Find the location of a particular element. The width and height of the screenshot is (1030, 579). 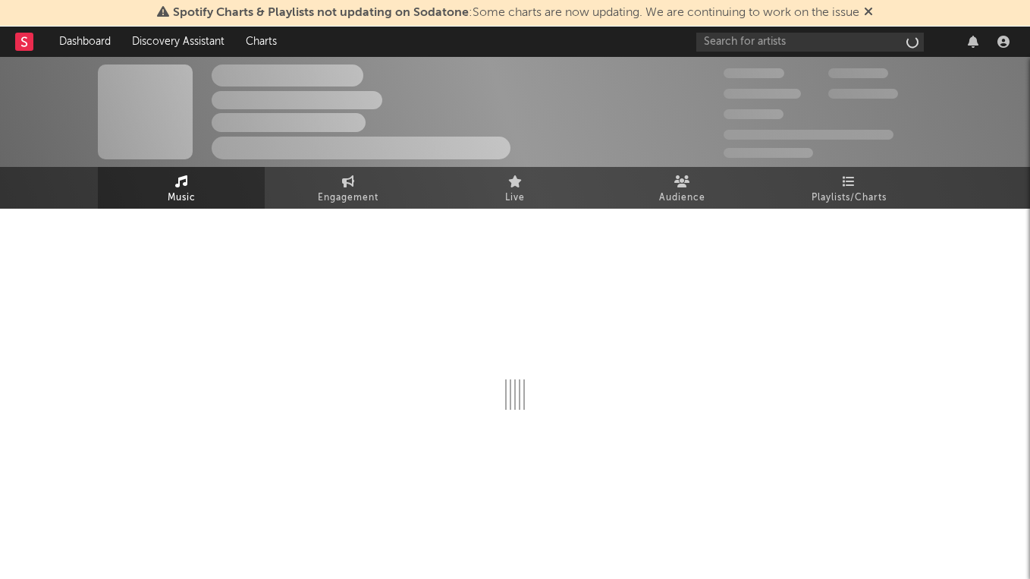

a: Charts is located at coordinates (261, 42).